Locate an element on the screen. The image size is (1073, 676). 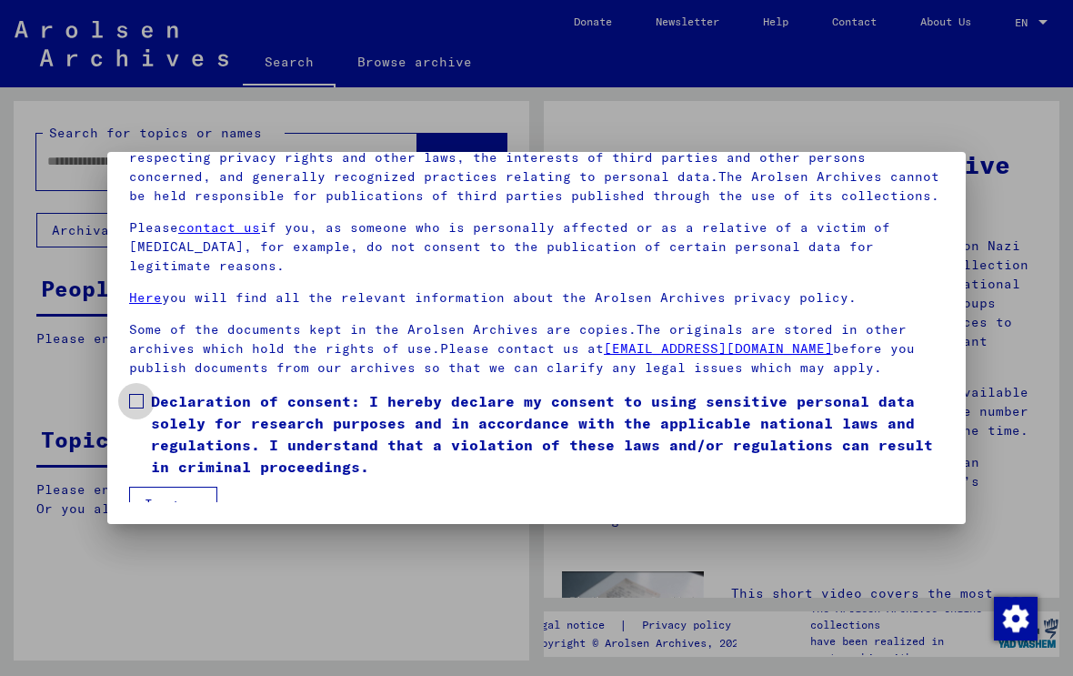
img: Change consent is located at coordinates (1016, 618).